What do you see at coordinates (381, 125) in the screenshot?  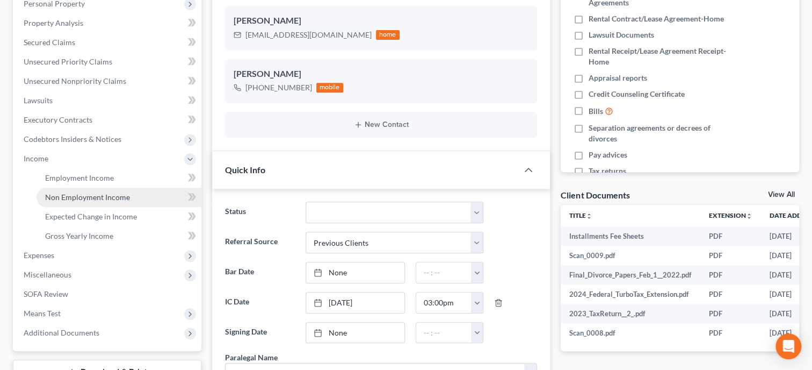 I see `button: New Contact` at bounding box center [381, 125].